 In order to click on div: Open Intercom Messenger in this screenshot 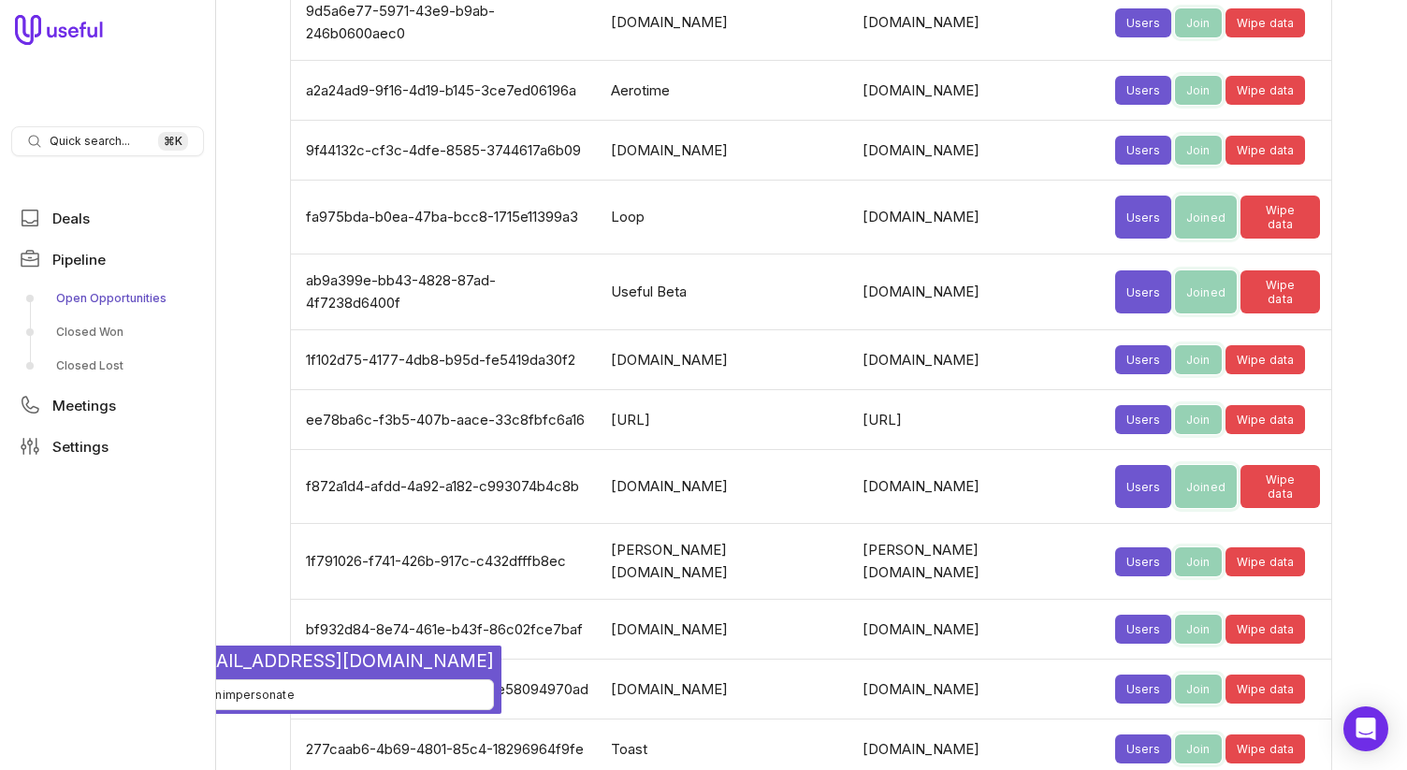, I will do `click(1366, 729)`.